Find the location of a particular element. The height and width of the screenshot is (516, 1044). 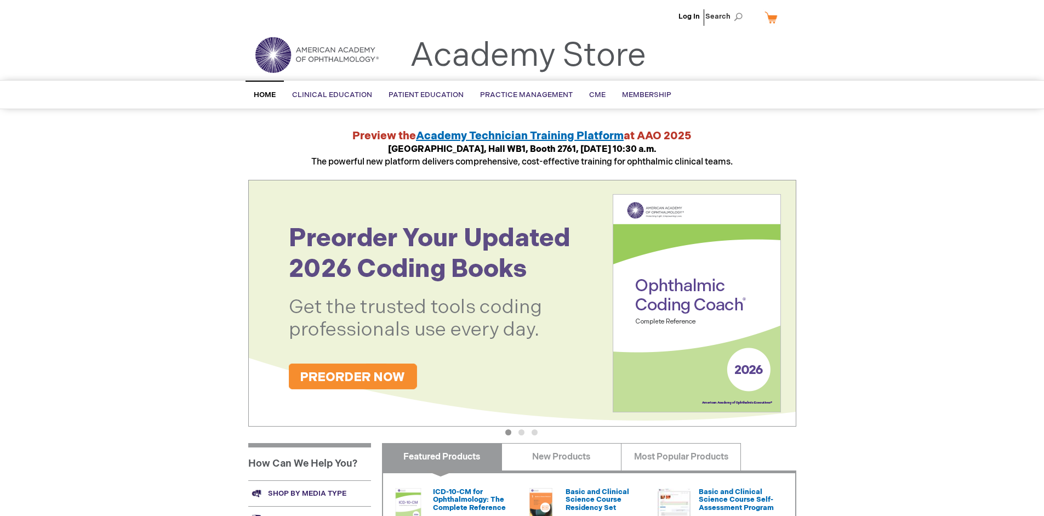

button: 2 of 3 is located at coordinates (521, 432).